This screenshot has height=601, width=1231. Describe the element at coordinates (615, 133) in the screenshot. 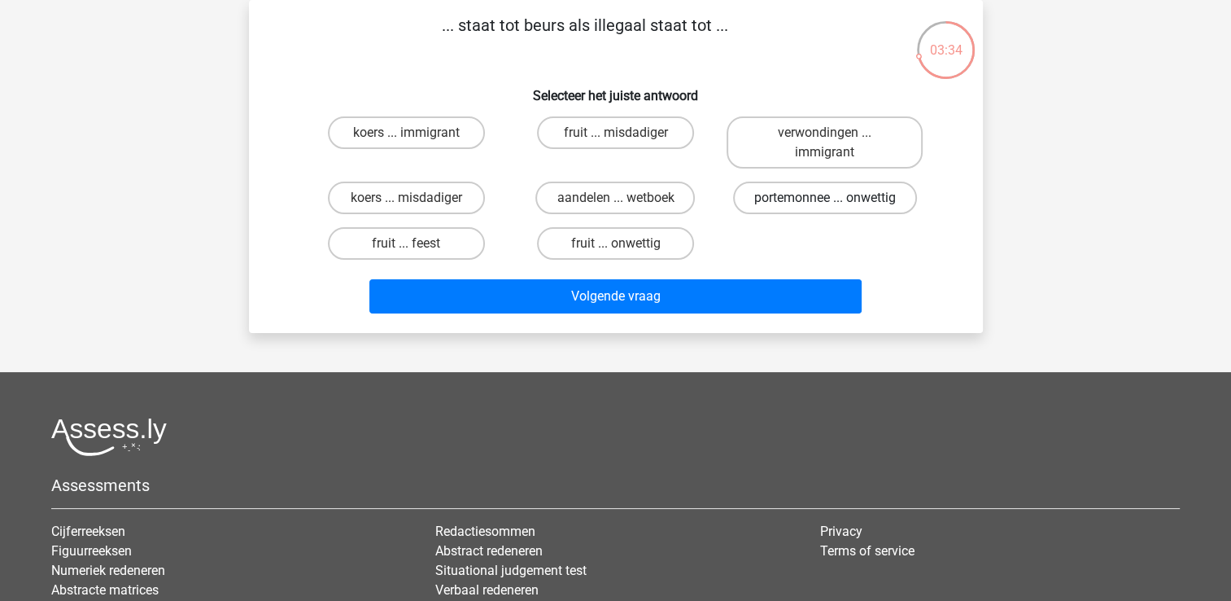

I see `label: fruit ... misdadiger` at that location.